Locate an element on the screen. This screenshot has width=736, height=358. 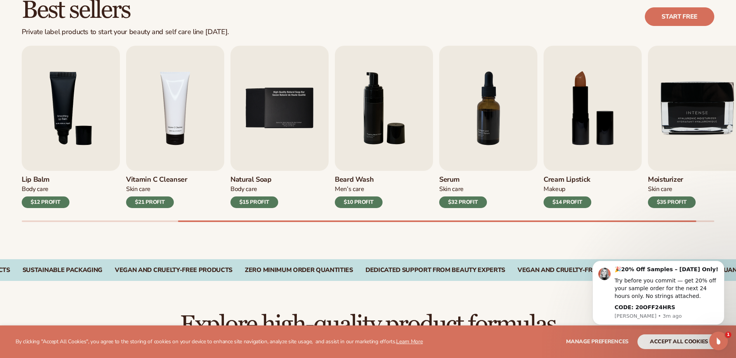
a: Learn More is located at coordinates (409, 342).